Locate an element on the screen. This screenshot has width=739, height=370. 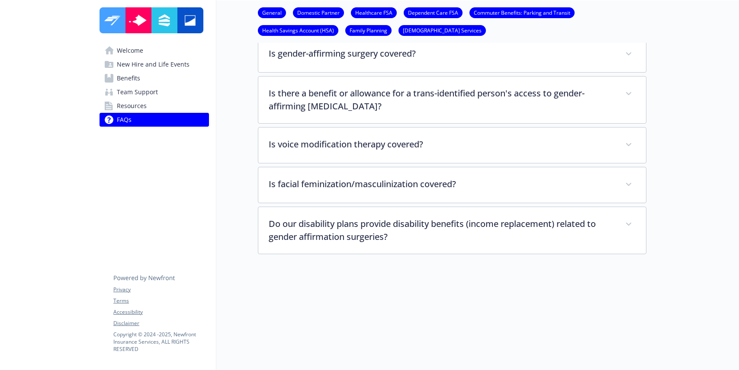
a: Welcome is located at coordinates (154, 51).